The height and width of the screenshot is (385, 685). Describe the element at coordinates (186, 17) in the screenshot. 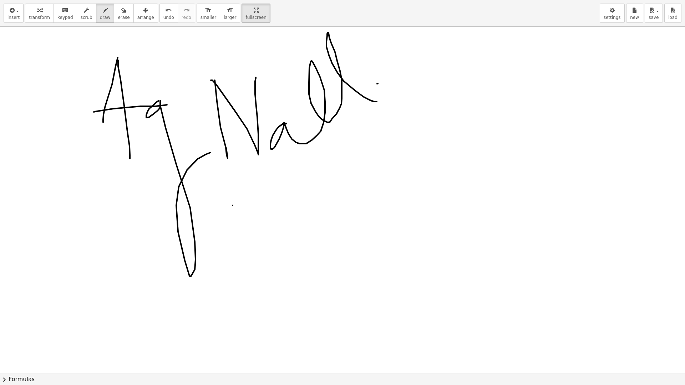

I see `span: redo` at that location.